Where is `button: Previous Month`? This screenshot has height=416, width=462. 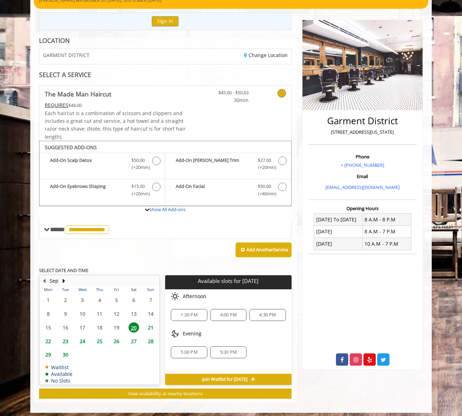
button: Previous Month is located at coordinates (44, 281).